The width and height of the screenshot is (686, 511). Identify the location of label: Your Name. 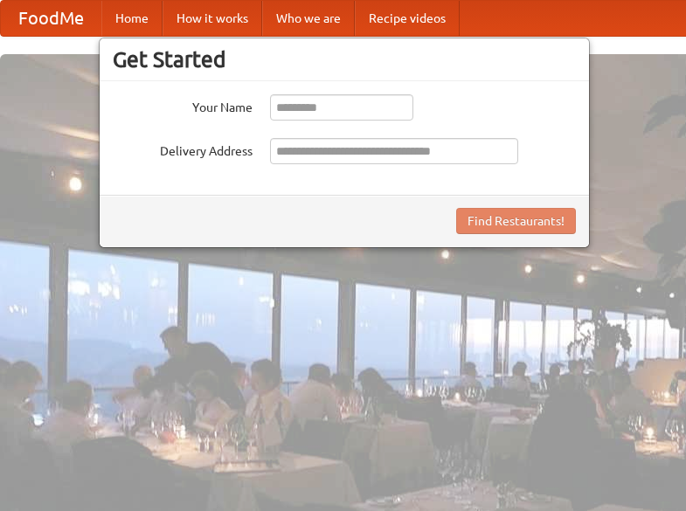
(183, 105).